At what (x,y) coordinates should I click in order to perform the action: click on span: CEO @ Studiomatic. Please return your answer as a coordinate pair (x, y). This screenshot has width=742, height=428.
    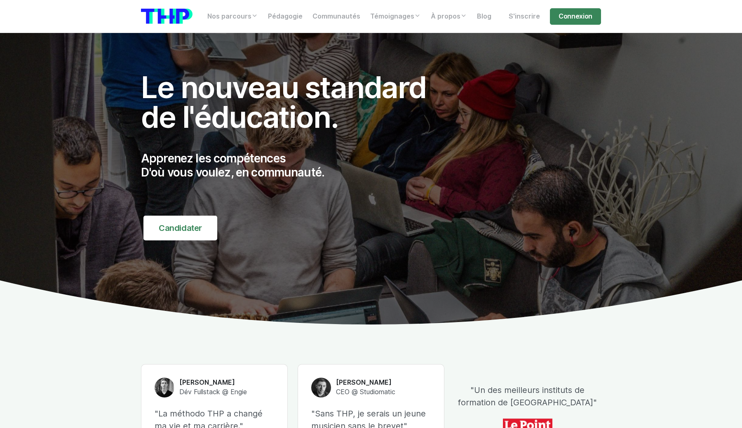
    Looking at the image, I should click on (365, 391).